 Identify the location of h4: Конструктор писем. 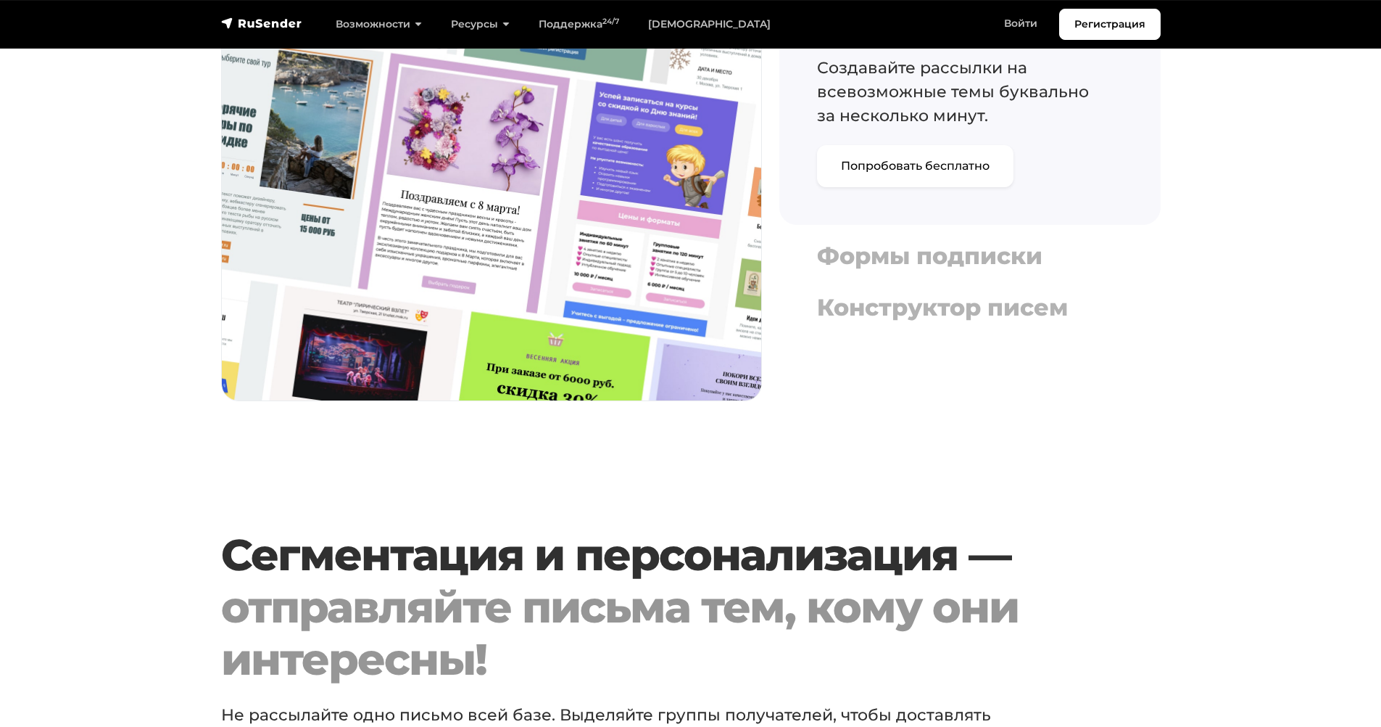
(970, 307).